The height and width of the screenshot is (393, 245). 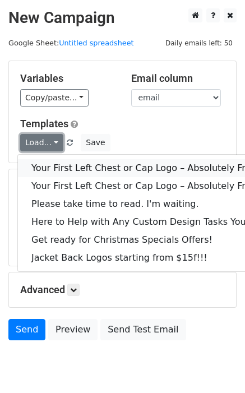 I want to click on button: Save, so click(x=95, y=142).